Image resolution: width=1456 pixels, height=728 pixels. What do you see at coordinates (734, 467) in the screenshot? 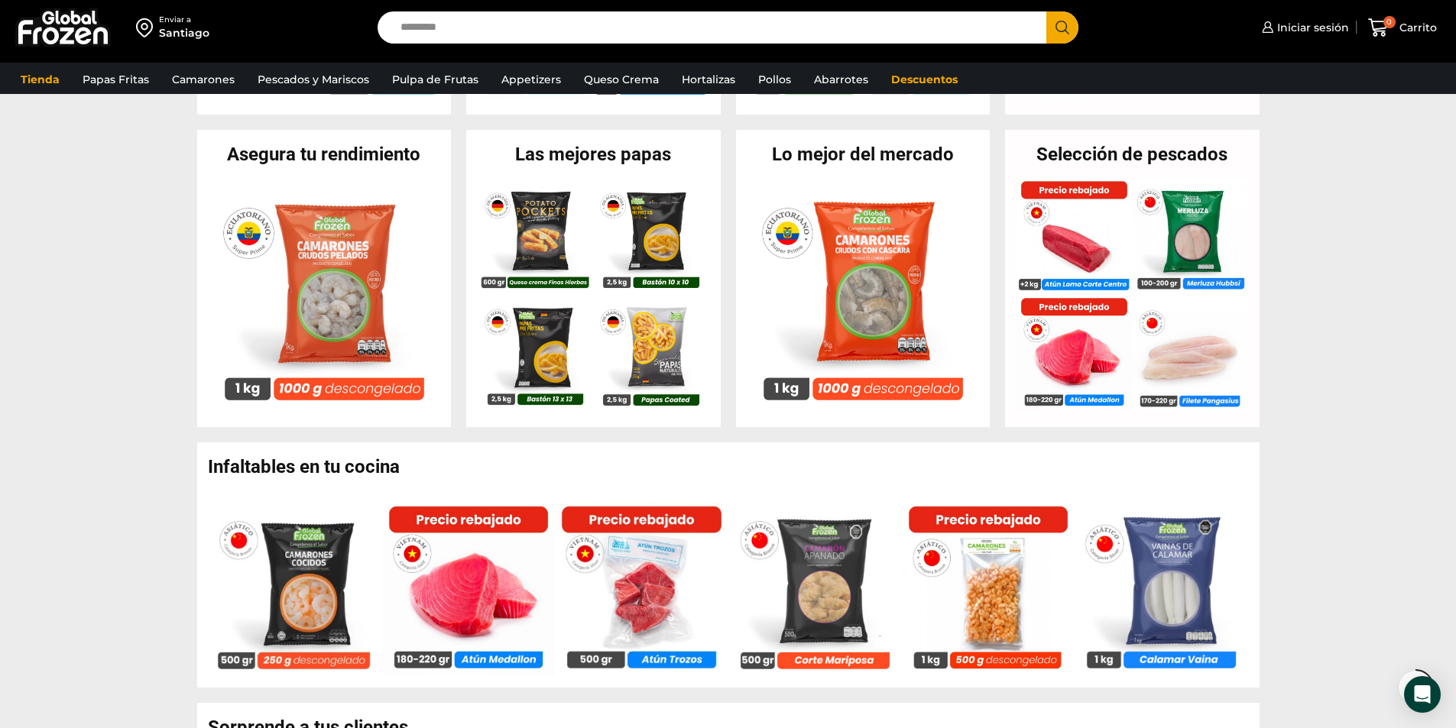
I see `h2: Infaltables en tu cocina` at bounding box center [734, 467].